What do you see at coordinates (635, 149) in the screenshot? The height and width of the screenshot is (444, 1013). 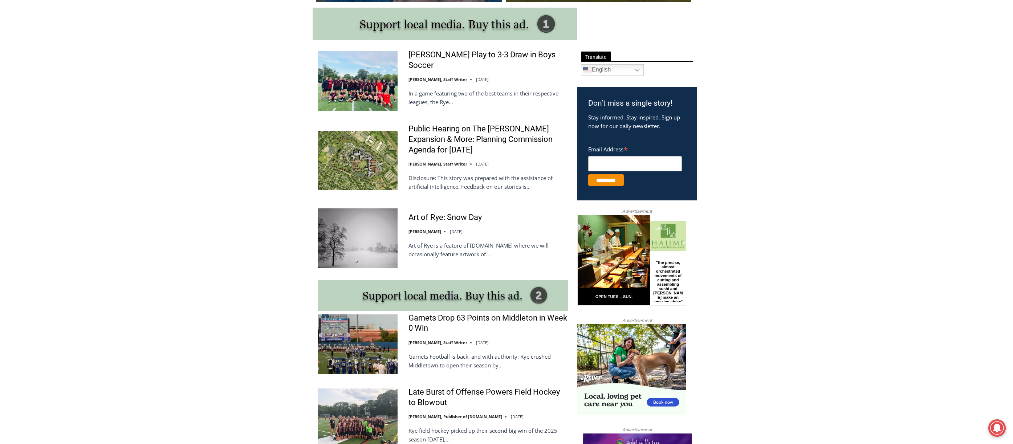 I see `label: Email Address` at bounding box center [635, 149].